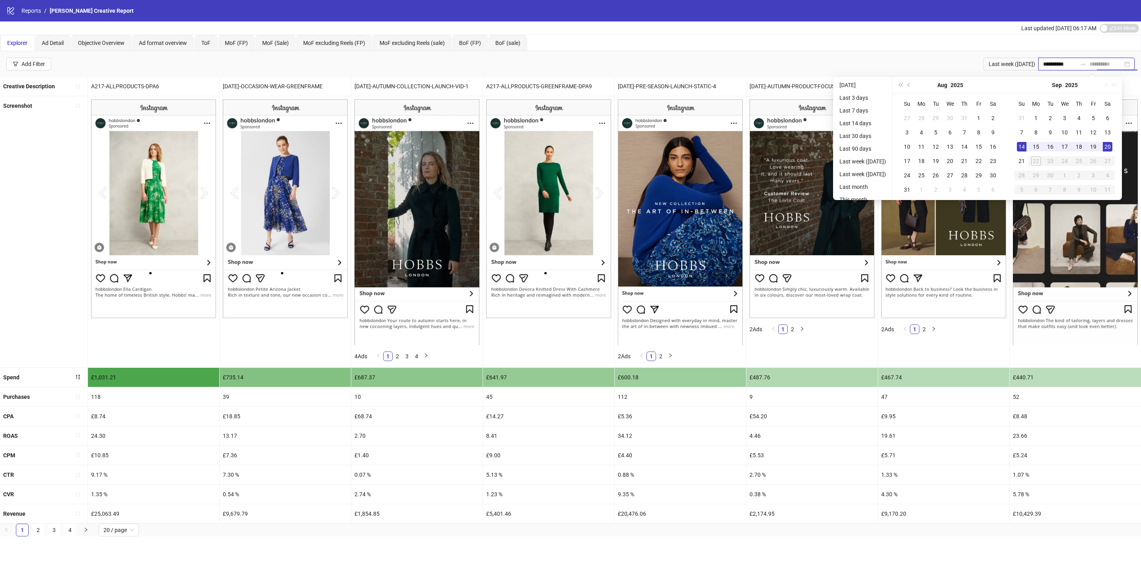  What do you see at coordinates (38, 530) in the screenshot?
I see `a: 2` at bounding box center [38, 530].